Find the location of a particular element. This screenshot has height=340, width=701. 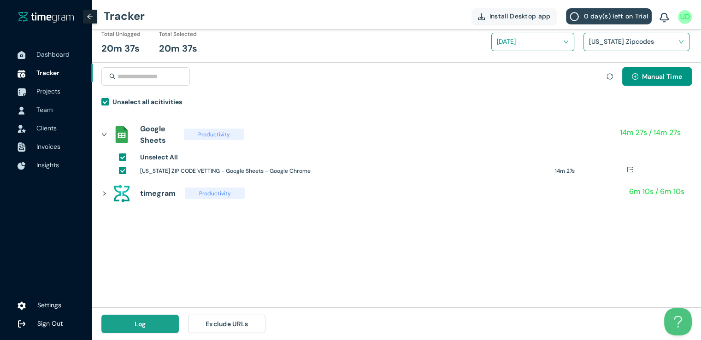

h1: 14m 27s is located at coordinates (590, 171).